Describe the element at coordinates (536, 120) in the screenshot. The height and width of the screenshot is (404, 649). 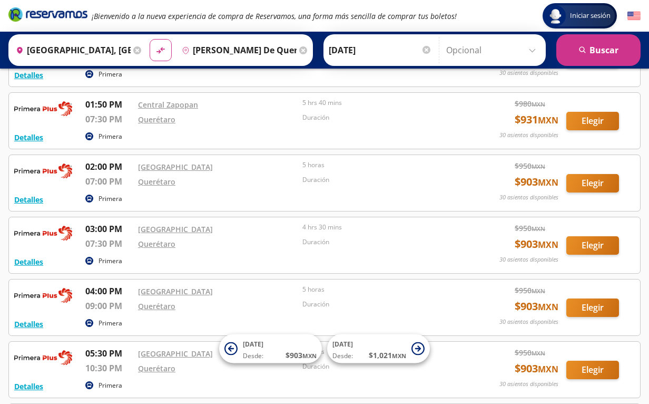
I see `span: $ 931` at that location.